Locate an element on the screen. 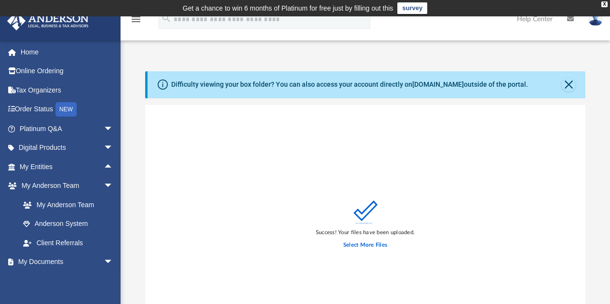  a: Online Ordering is located at coordinates (67, 71).